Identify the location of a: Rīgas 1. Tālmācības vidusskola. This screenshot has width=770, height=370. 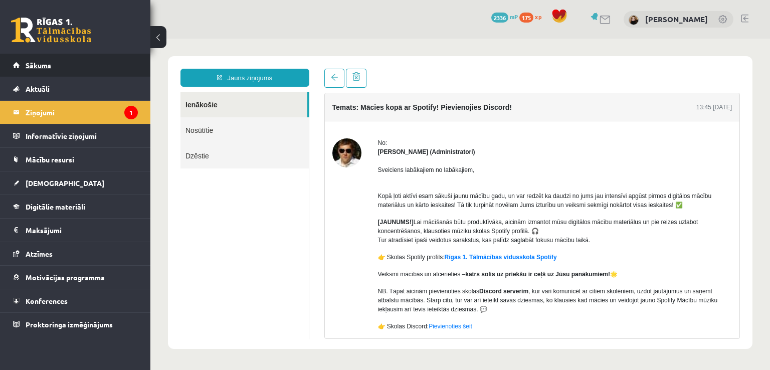
(51, 30).